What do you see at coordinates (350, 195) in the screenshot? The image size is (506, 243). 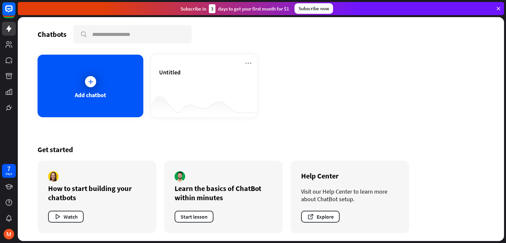 I see `div: Visit our Help Center to learn more about ChatBot setup.` at bounding box center [350, 195].